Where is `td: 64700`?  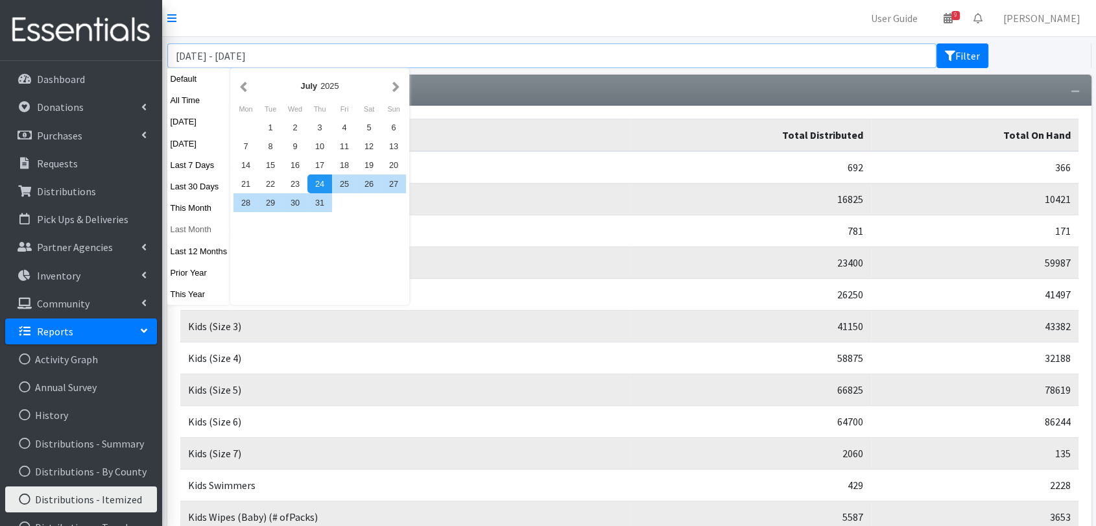 td: 64700 is located at coordinates (750, 422).